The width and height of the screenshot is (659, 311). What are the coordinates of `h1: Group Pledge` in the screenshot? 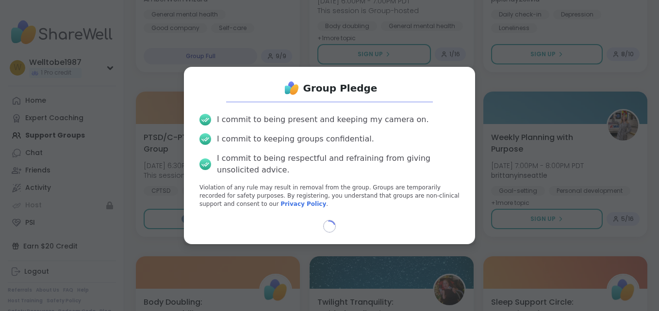 It's located at (340, 88).